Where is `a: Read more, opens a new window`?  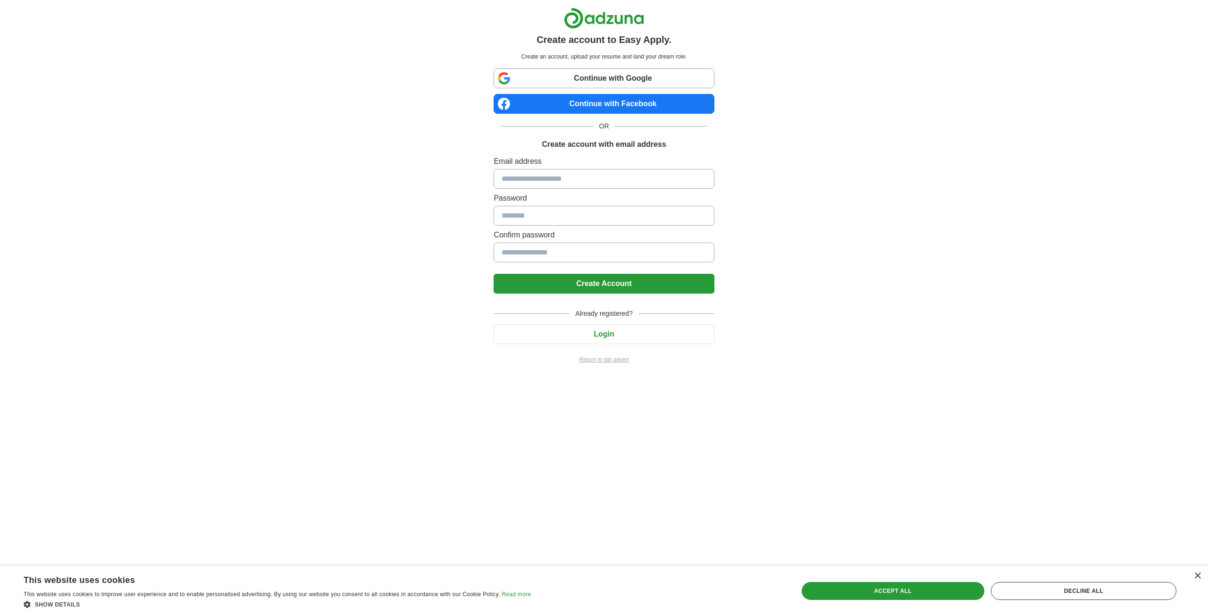 a: Read more, opens a new window is located at coordinates (516, 594).